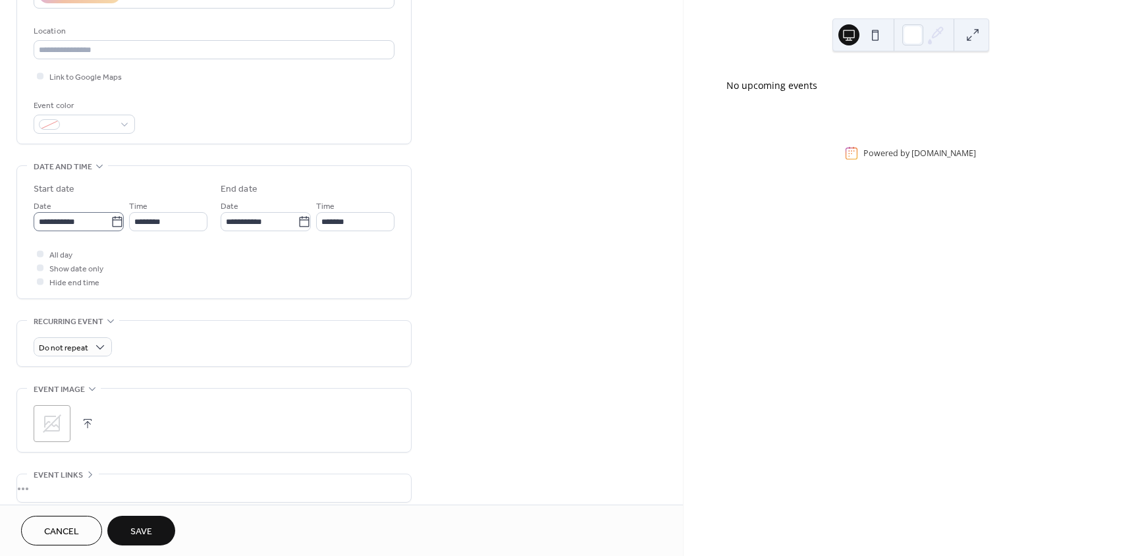 This screenshot has width=1138, height=556. What do you see at coordinates (141, 530) in the screenshot?
I see `button: Save` at bounding box center [141, 530].